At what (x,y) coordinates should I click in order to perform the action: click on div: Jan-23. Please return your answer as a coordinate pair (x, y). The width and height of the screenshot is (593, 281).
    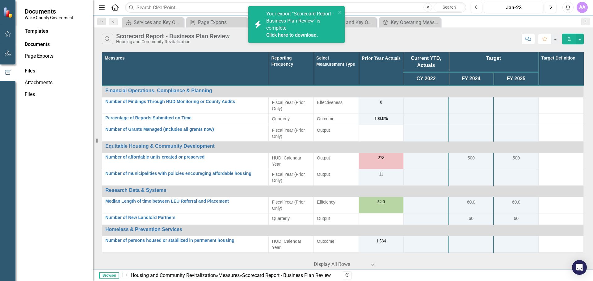
    Looking at the image, I should click on (514, 8).